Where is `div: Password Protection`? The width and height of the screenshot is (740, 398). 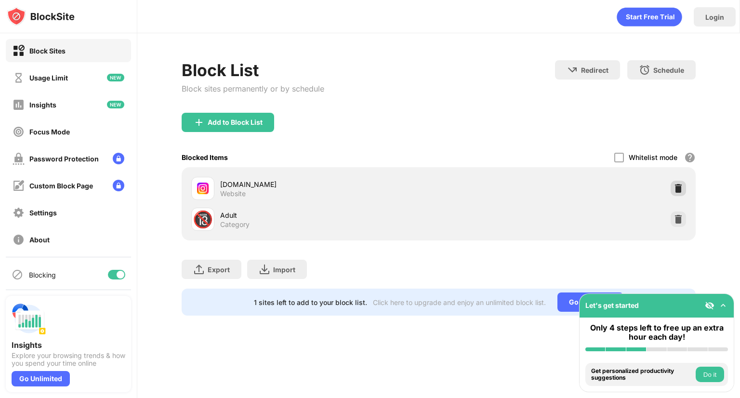 div: Password Protection is located at coordinates (64, 159).